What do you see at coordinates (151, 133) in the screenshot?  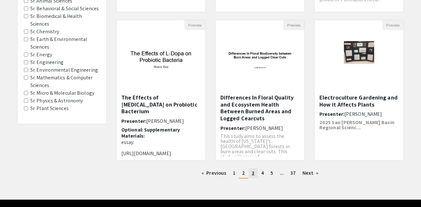 I see `span: Optional: Supplementary Materials:` at bounding box center [151, 133].